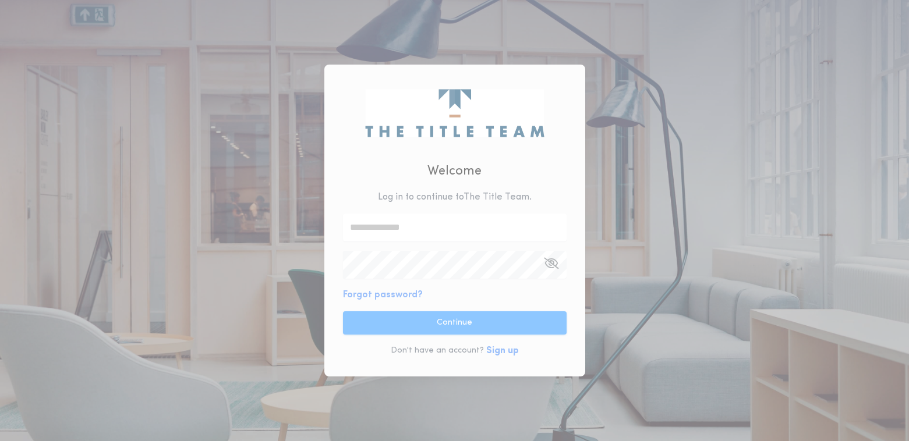 This screenshot has width=909, height=441. Describe the element at coordinates (437, 351) in the screenshot. I see `p: Don't have an account?` at that location.